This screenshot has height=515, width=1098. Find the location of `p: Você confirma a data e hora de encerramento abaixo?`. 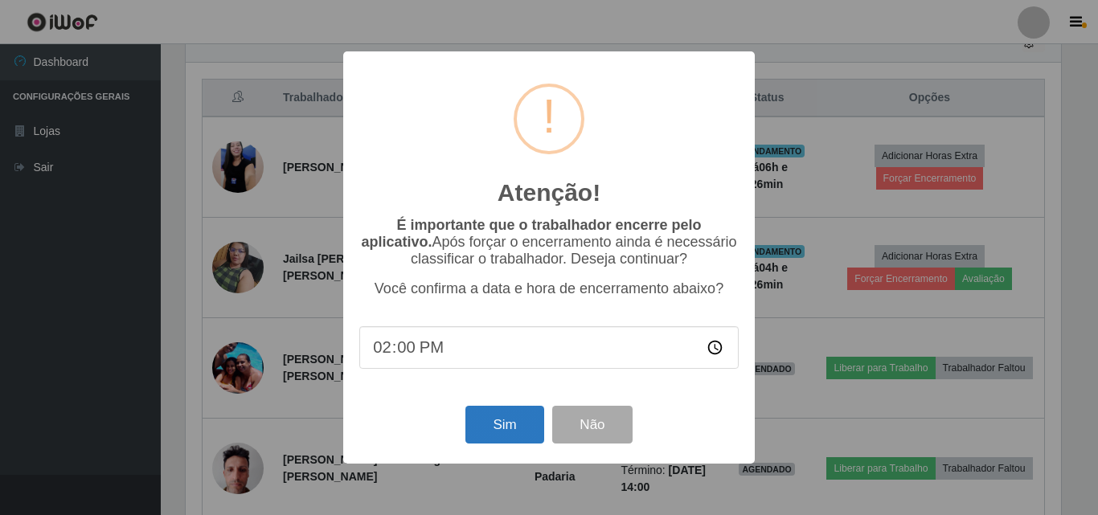

p: Você confirma a data e hora de encerramento abaixo? is located at coordinates (549, 288).